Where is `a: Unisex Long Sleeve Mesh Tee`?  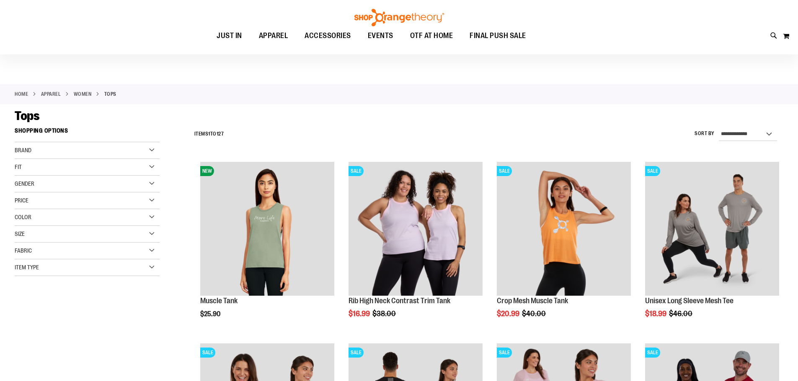 a: Unisex Long Sleeve Mesh Tee is located at coordinates (689, 301).